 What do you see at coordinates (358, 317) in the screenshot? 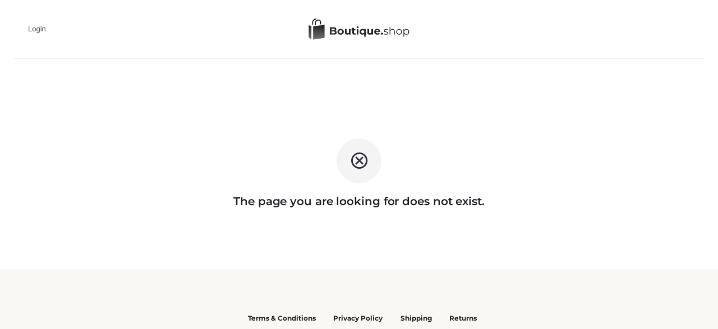
I see `a: Privacy Policy` at bounding box center [358, 317].